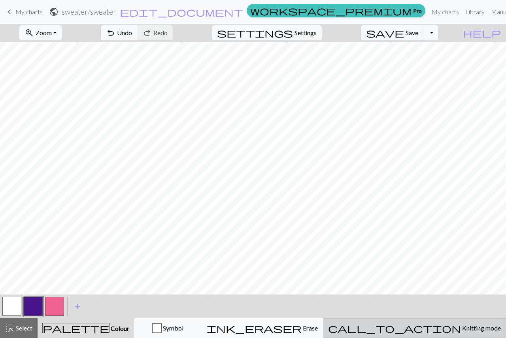 This screenshot has width=506, height=338. What do you see at coordinates (482, 33) in the screenshot?
I see `span: help` at bounding box center [482, 33].